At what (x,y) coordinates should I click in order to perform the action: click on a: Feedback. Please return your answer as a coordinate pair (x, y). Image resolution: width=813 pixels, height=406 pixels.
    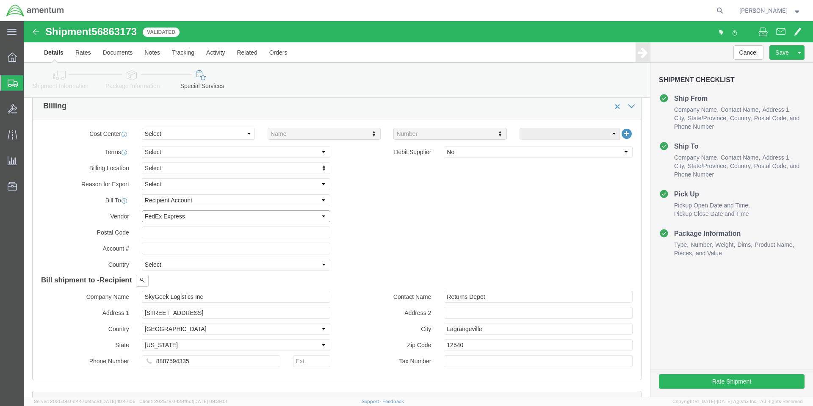
    Looking at the image, I should click on (393, 402).